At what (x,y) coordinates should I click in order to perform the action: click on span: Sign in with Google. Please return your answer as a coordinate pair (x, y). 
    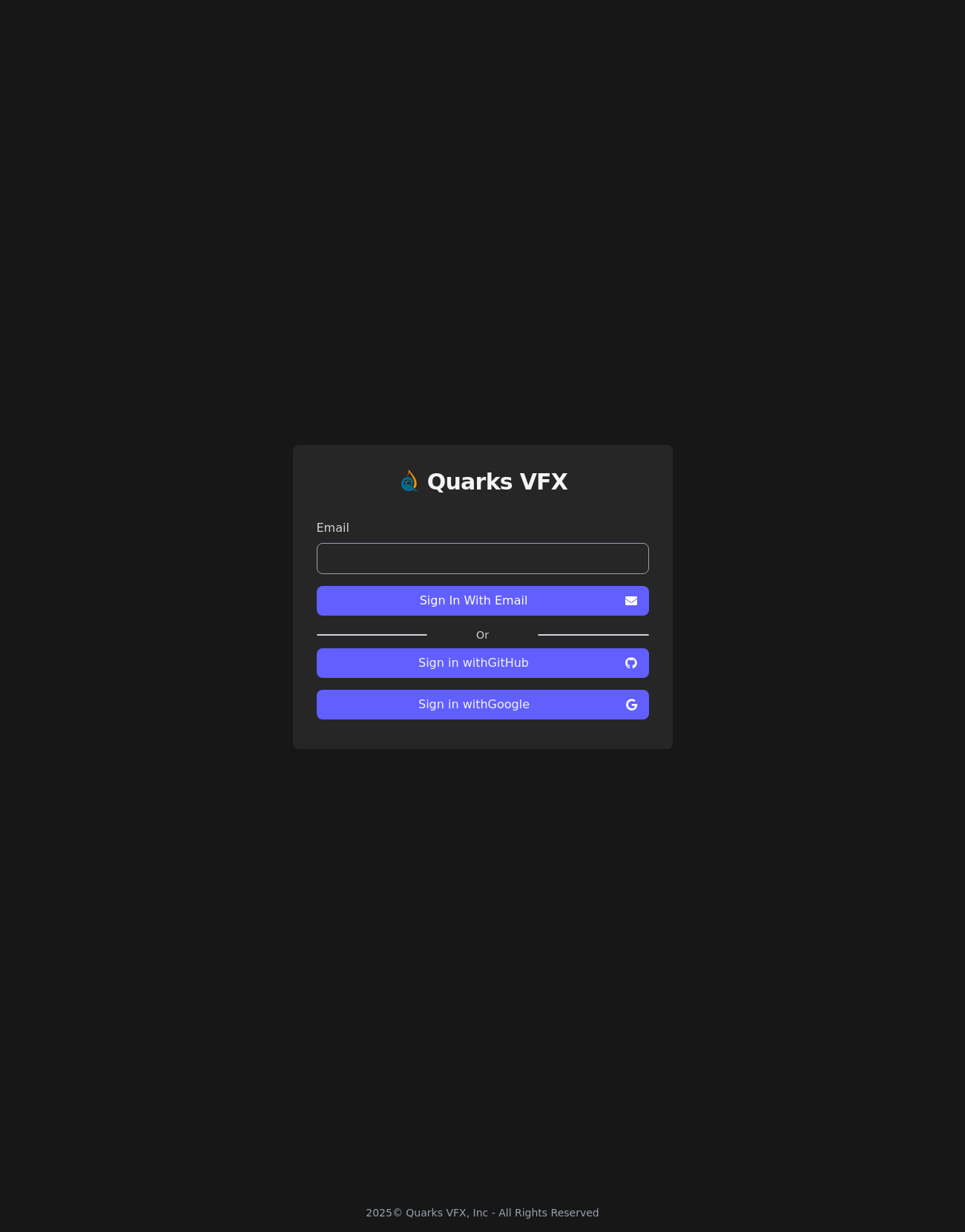
    Looking at the image, I should click on (474, 705).